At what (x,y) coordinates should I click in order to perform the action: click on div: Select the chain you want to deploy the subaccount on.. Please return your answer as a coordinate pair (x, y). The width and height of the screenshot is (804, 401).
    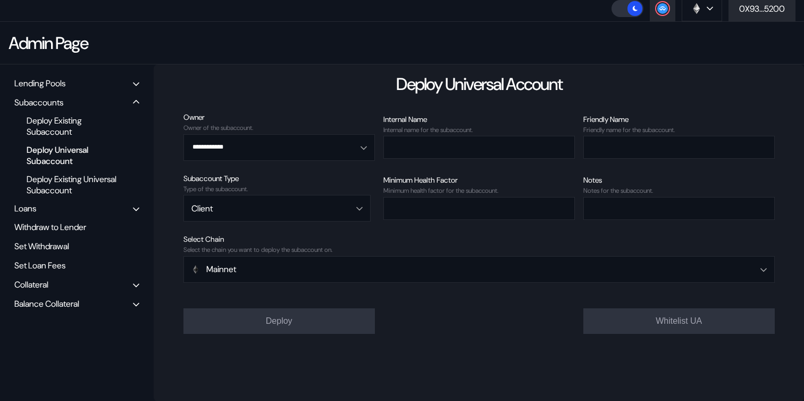
    Looking at the image, I should click on (479, 249).